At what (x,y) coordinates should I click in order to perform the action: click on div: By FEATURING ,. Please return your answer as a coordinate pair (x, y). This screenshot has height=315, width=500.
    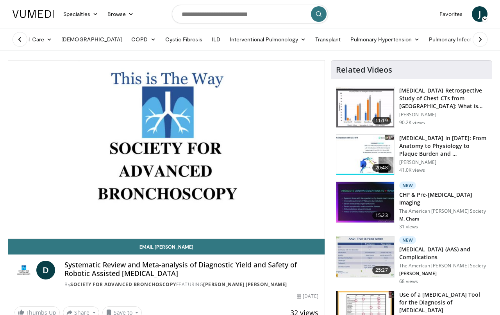
    Looking at the image, I should click on (191, 285).